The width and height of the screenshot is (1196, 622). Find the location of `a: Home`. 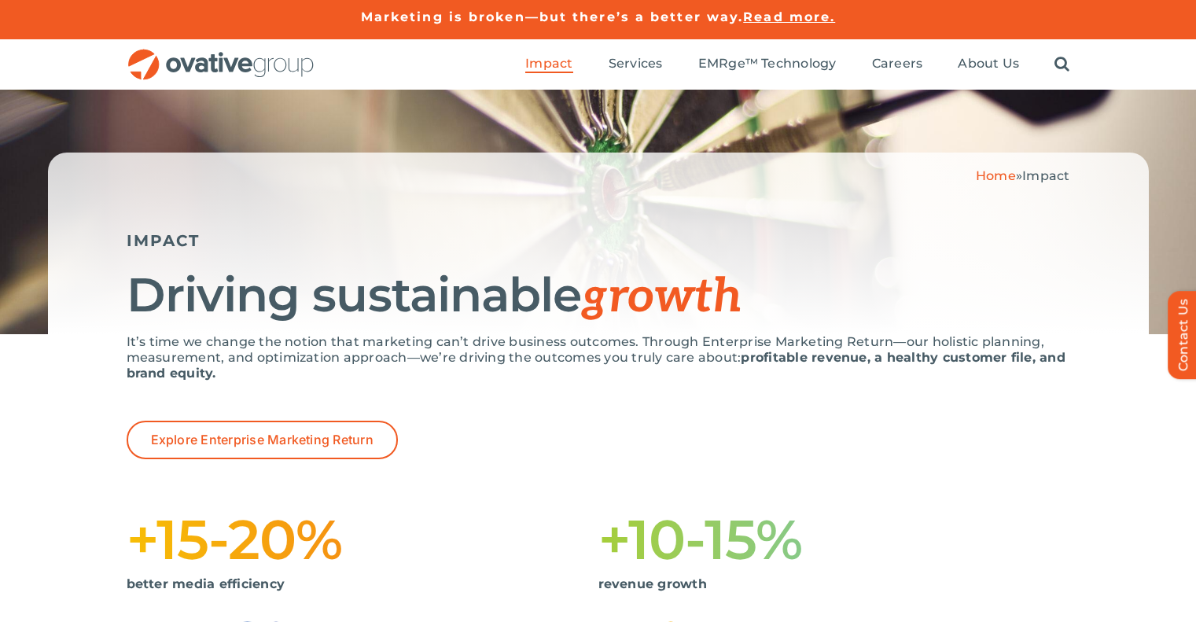

a: Home is located at coordinates (995, 175).